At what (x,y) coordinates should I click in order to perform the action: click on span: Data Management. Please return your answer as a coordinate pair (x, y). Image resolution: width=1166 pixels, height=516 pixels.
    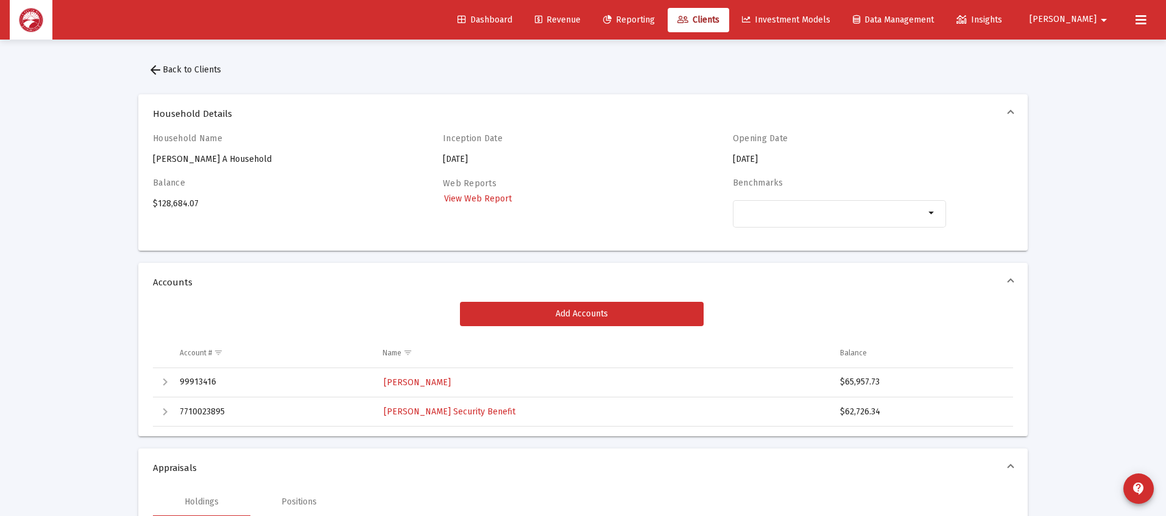
    Looking at the image, I should click on (893, 19).